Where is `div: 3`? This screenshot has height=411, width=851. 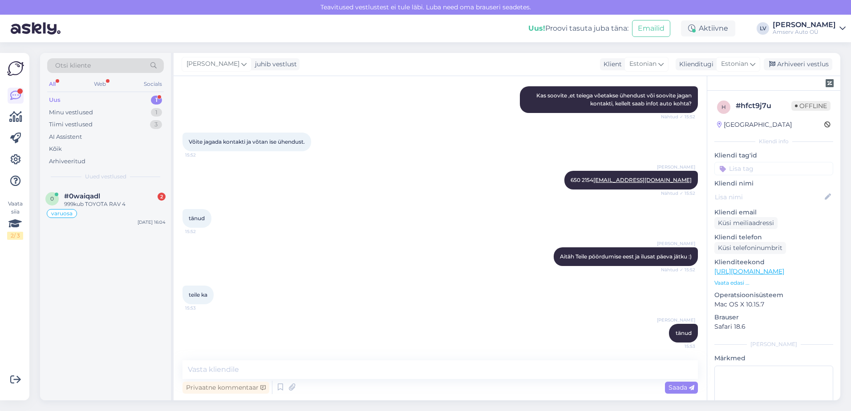 div: 3 is located at coordinates (156, 125).